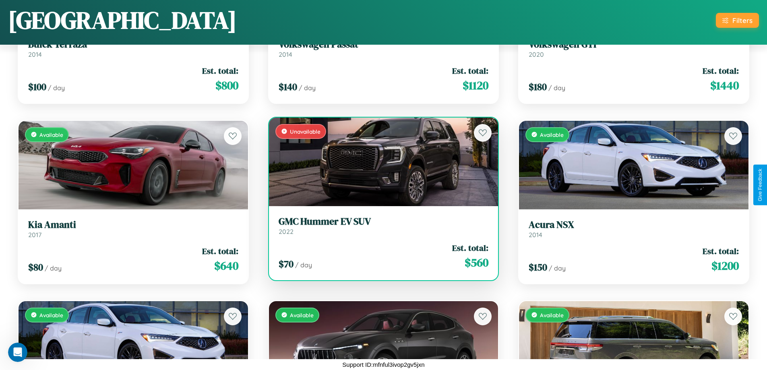 The image size is (767, 370). I want to click on span: $ 150, so click(538, 267).